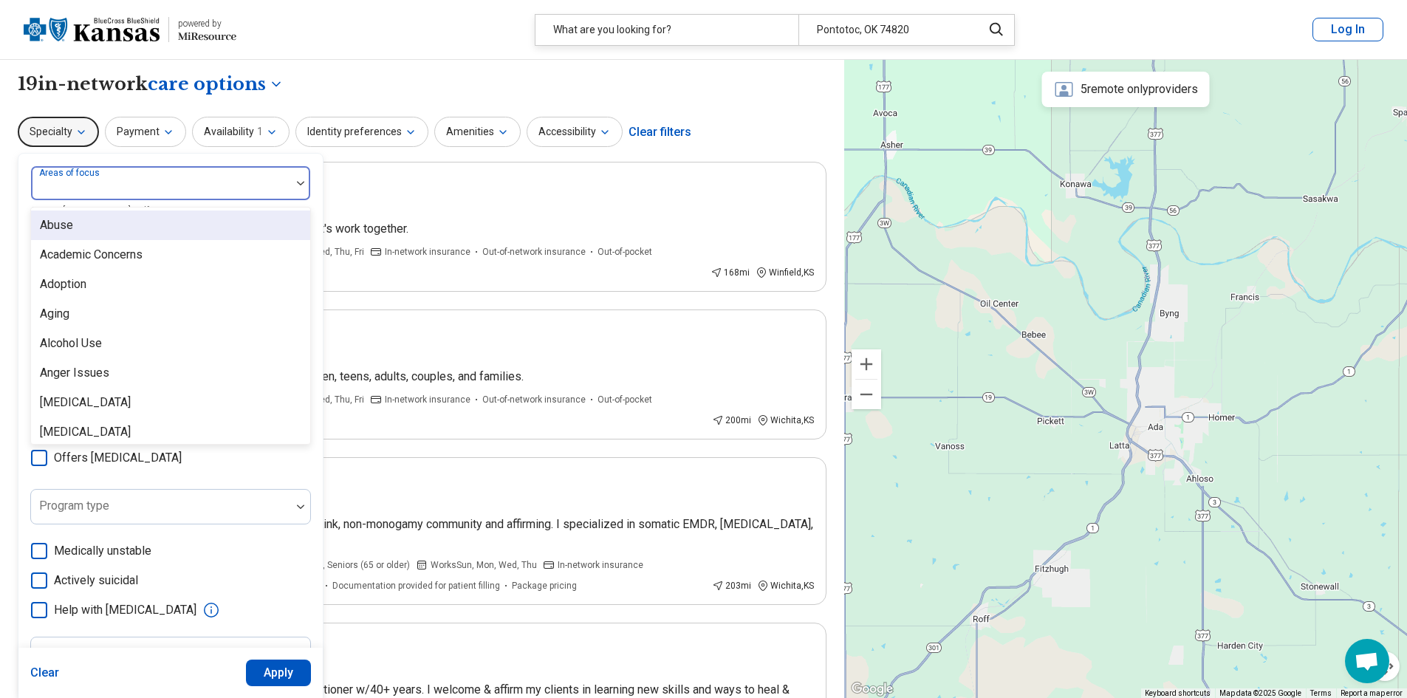 The height and width of the screenshot is (698, 1407). I want to click on button: Amenities, so click(477, 131).